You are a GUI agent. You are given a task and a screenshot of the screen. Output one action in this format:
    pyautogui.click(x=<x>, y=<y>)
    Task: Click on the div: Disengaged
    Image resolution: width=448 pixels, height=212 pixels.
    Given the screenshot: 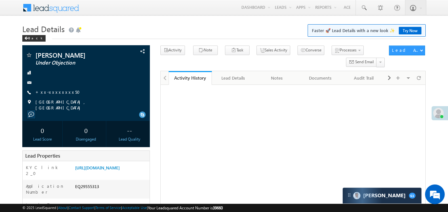 What is the action you would take?
    pyautogui.click(x=86, y=139)
    